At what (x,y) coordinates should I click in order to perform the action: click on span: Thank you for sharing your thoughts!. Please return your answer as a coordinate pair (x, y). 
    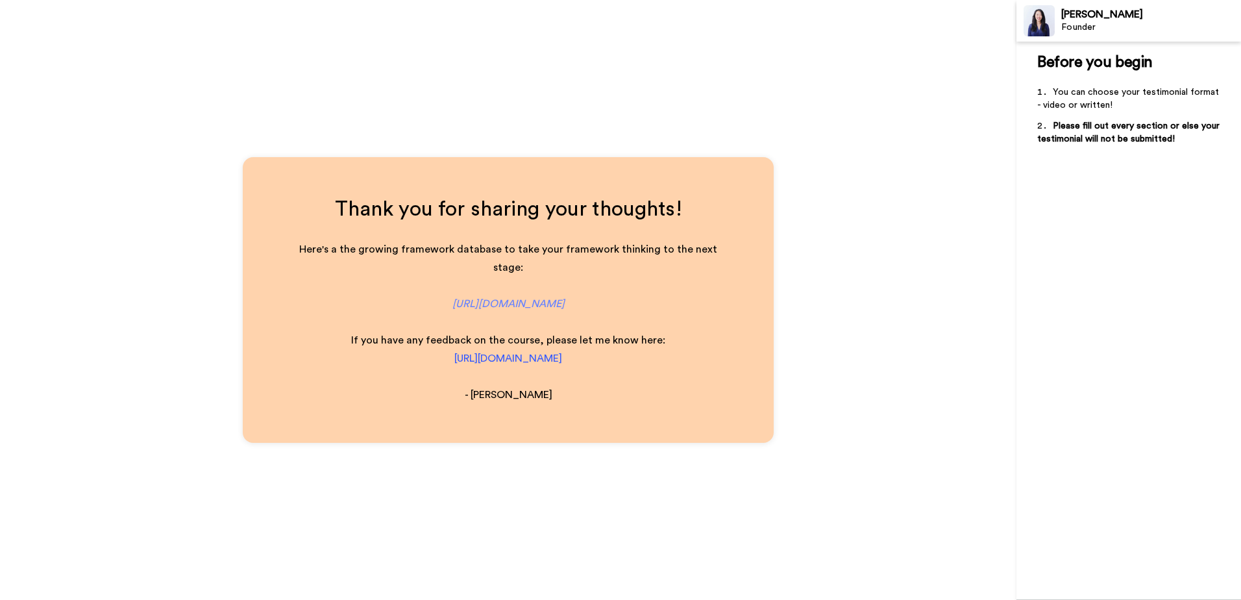
    Looking at the image, I should click on (508, 209).